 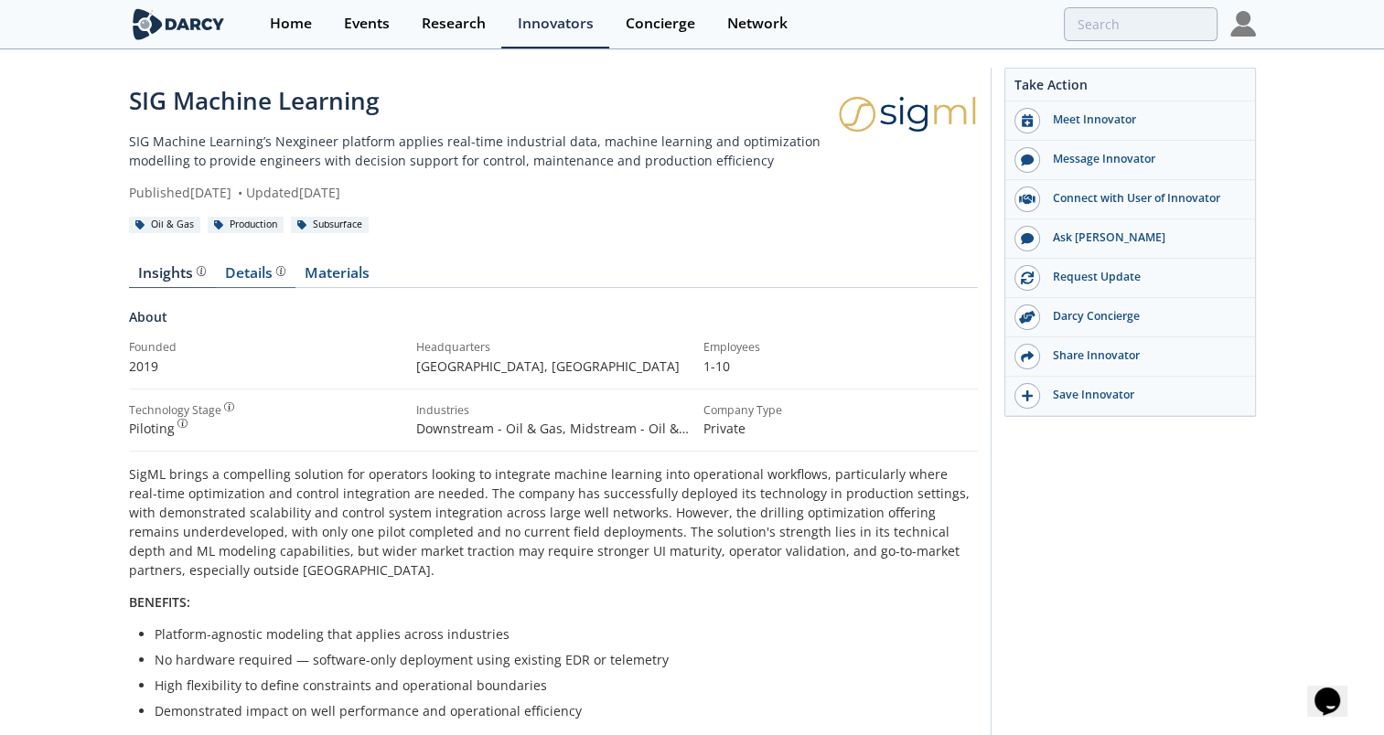 What do you see at coordinates (255, 273) in the screenshot?
I see `div: Details` at bounding box center [255, 273].